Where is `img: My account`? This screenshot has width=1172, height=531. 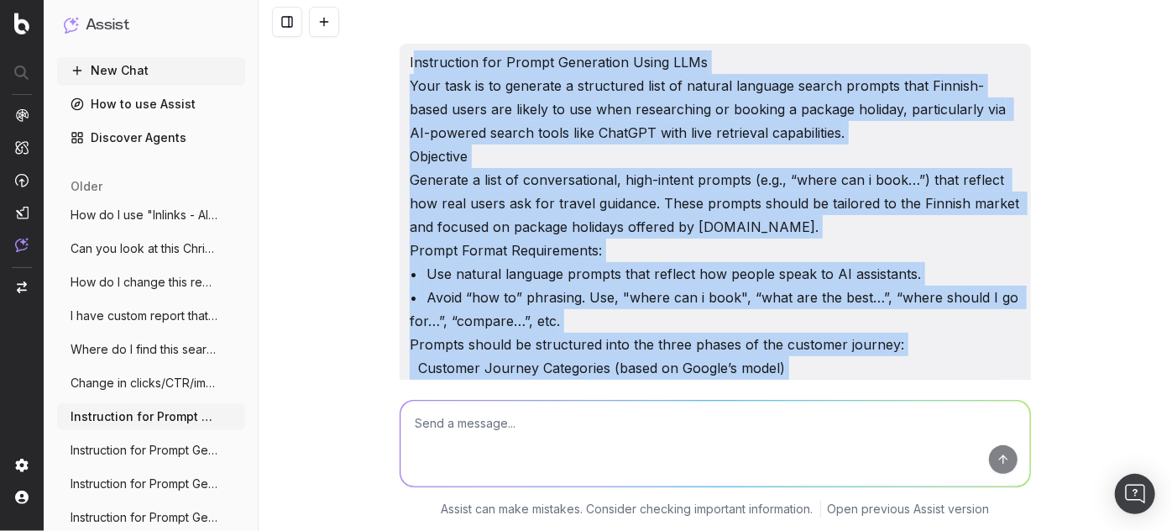
img: My account is located at coordinates (22, 497).